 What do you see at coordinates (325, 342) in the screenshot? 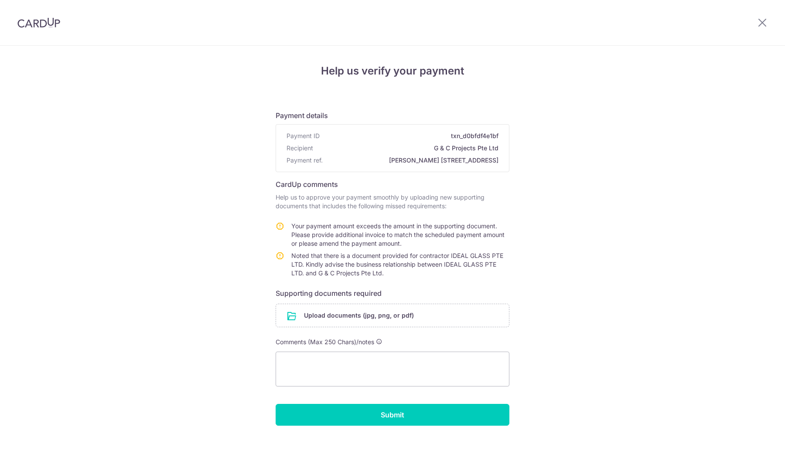
I see `span: Comments (Max 250 Chars)/notes` at bounding box center [325, 342].